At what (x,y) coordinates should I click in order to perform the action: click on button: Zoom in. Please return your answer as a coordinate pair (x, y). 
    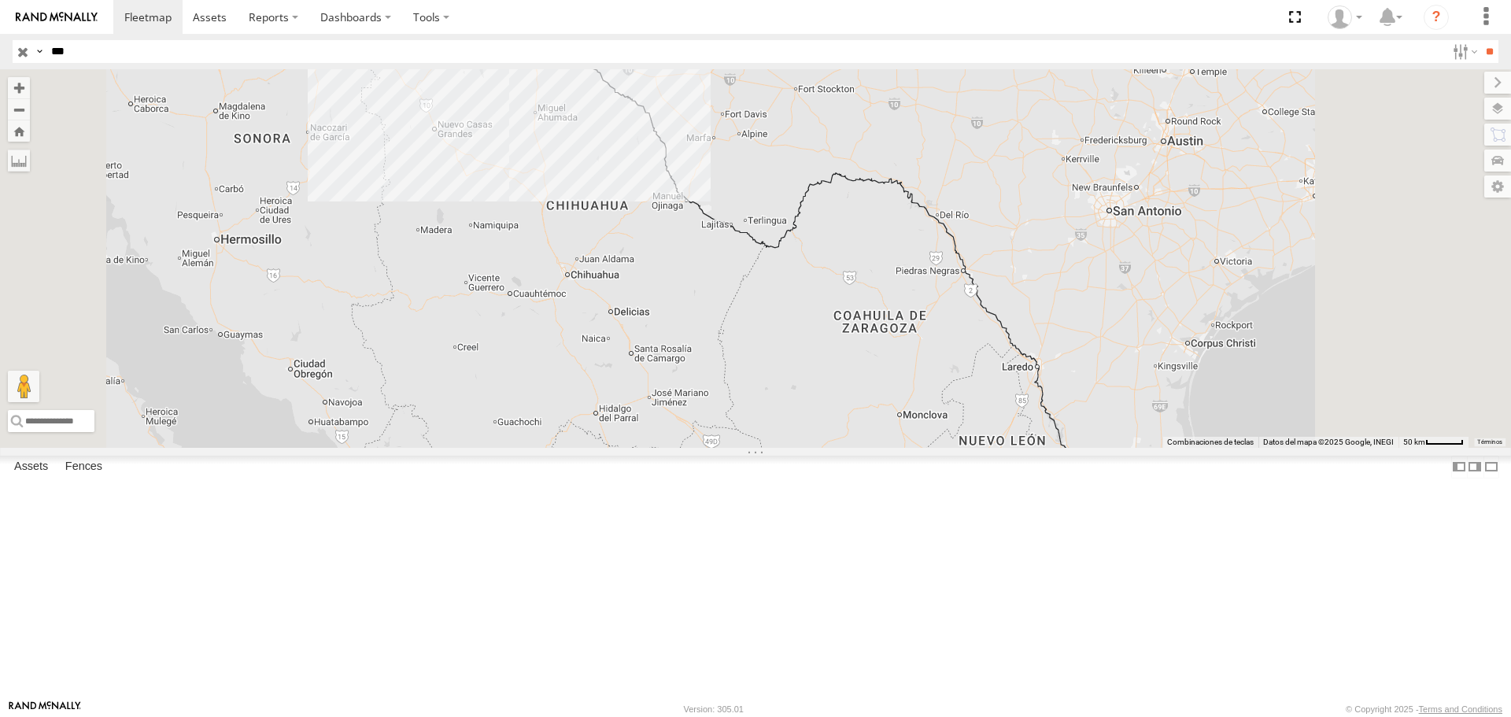
    Looking at the image, I should click on (19, 87).